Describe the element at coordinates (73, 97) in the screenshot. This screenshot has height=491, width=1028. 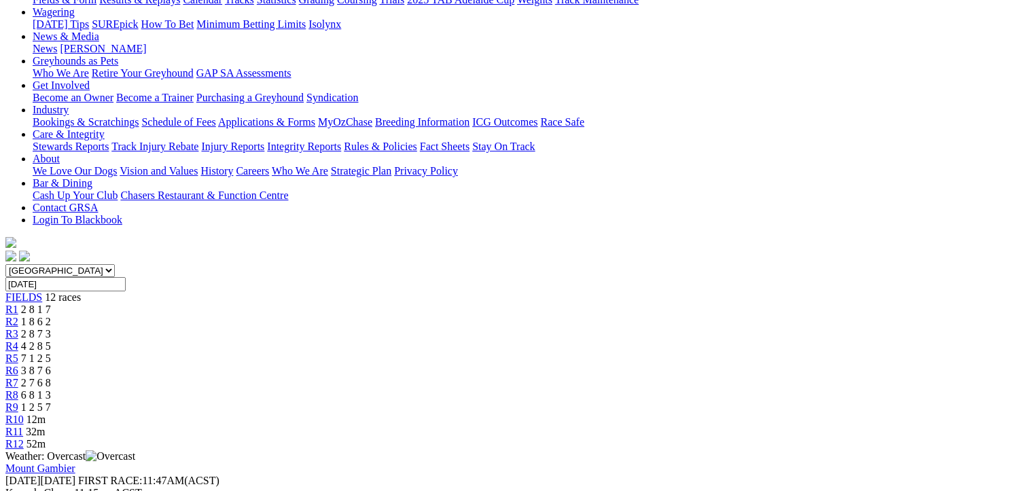
I see `a: Become an Owner` at that location.